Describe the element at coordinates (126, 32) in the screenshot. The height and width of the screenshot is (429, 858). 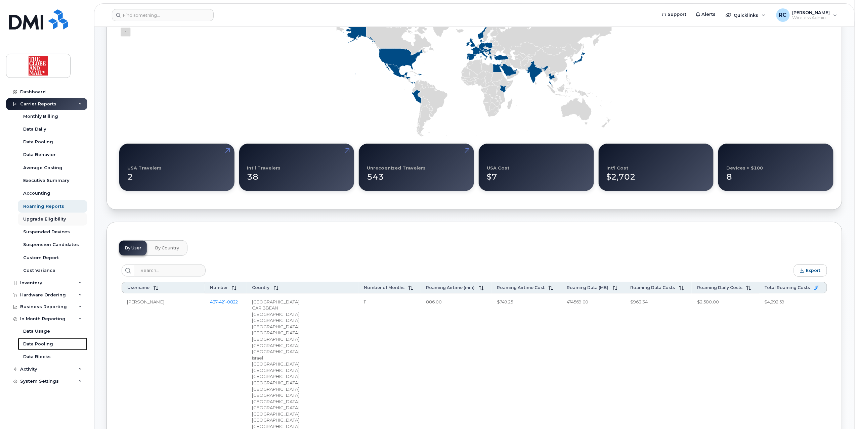
I see `g: Press ENTER to zoom in` at that location.